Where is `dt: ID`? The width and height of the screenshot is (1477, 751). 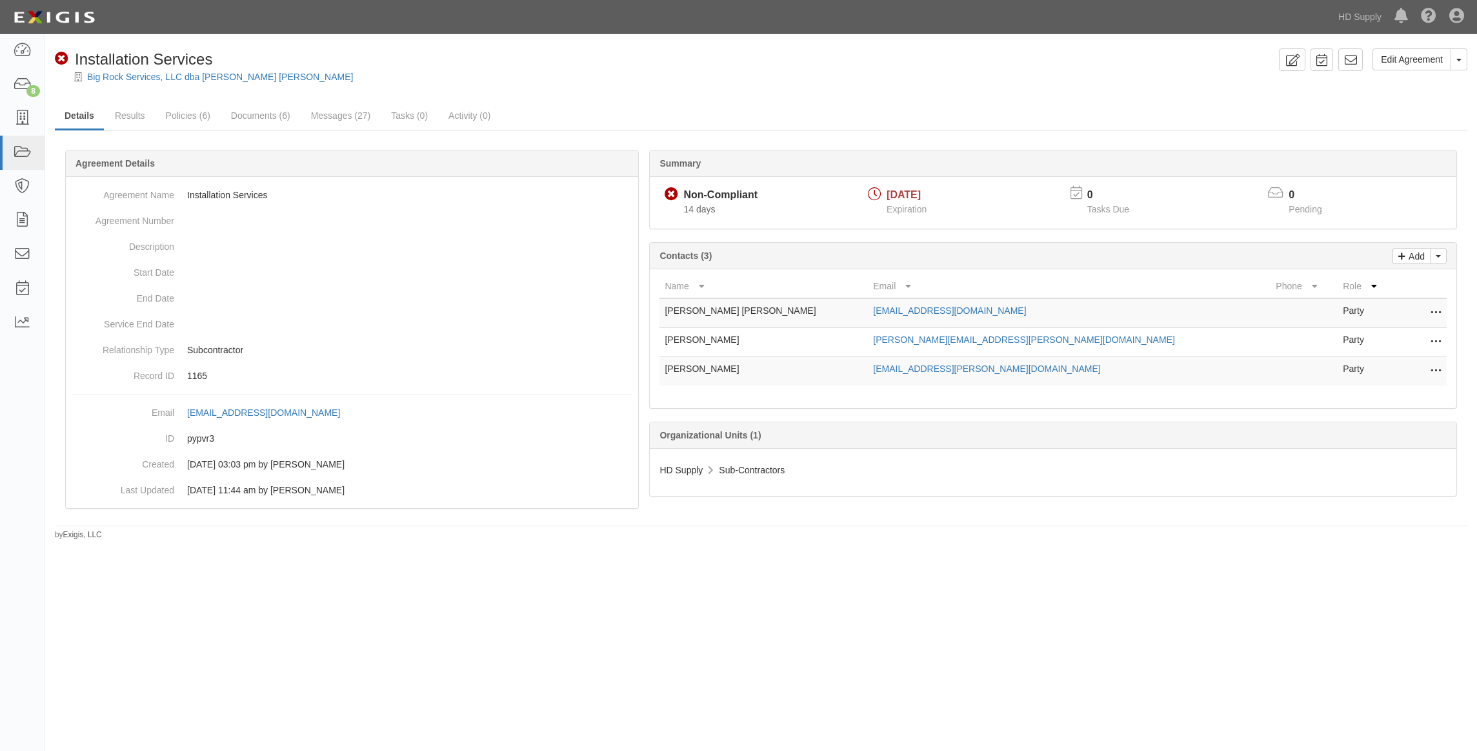 dt: ID is located at coordinates (123, 435).